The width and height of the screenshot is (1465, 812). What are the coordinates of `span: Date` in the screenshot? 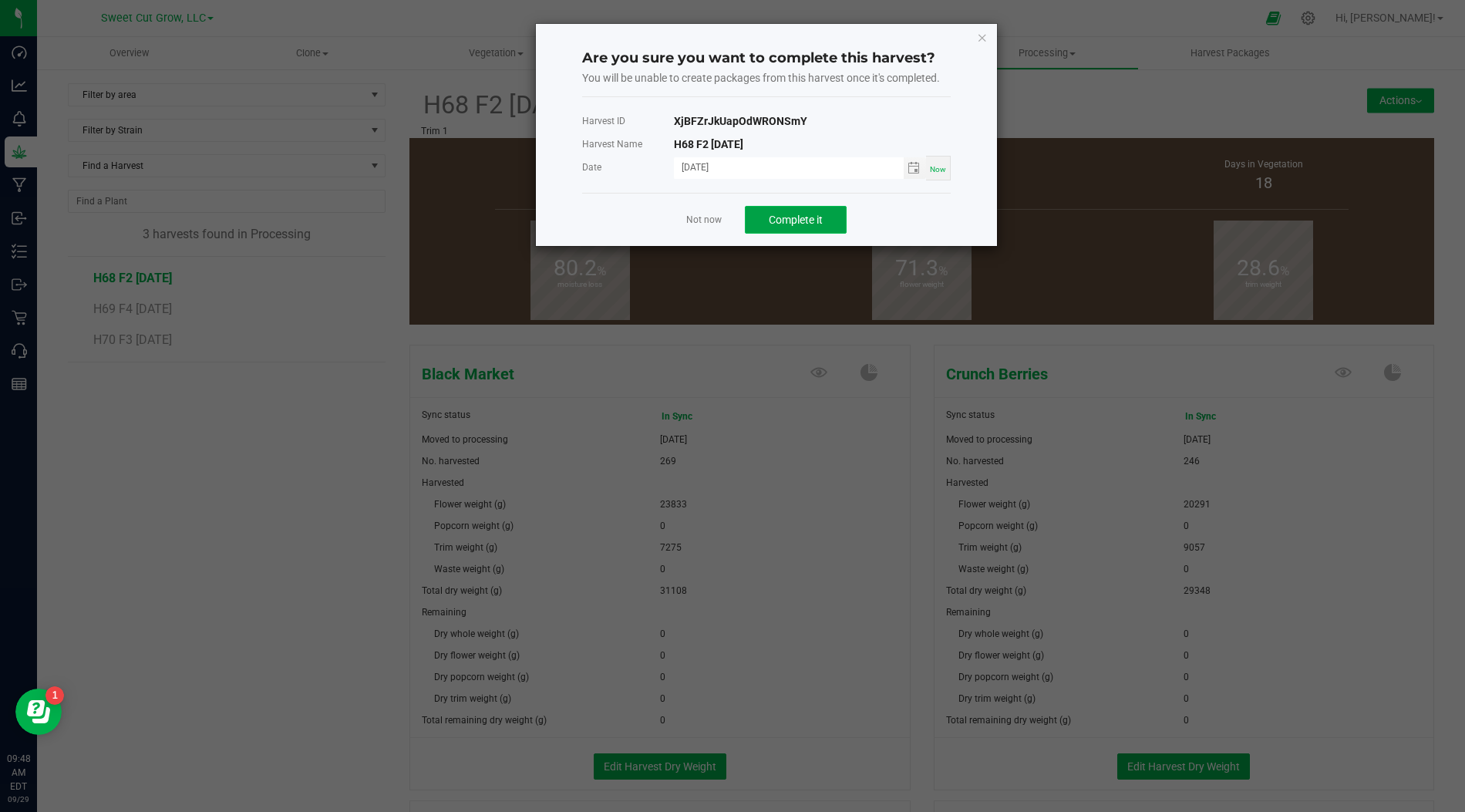 It's located at (628, 168).